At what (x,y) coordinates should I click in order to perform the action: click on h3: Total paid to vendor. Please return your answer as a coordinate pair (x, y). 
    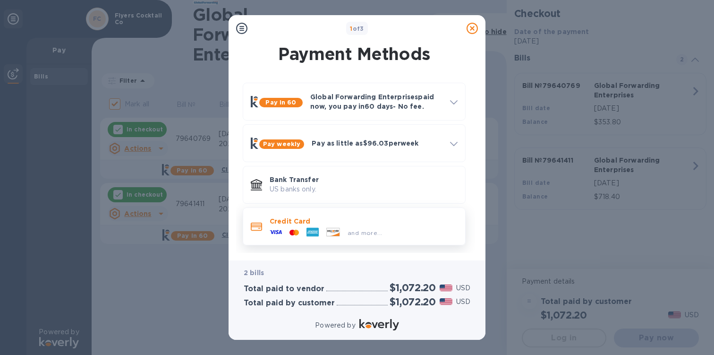
    Looking at the image, I should click on (284, 288).